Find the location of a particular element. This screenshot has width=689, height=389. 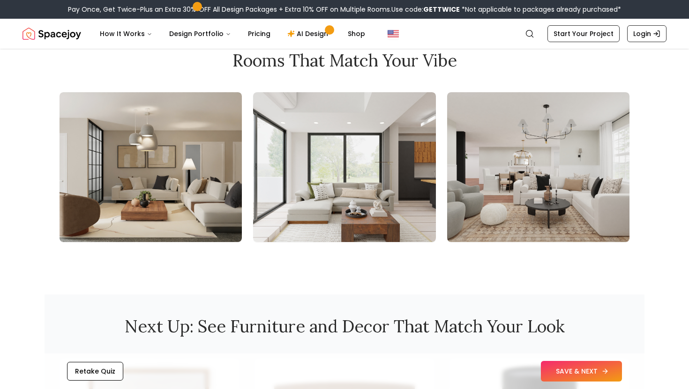

b: GETTWICE is located at coordinates (441, 9).